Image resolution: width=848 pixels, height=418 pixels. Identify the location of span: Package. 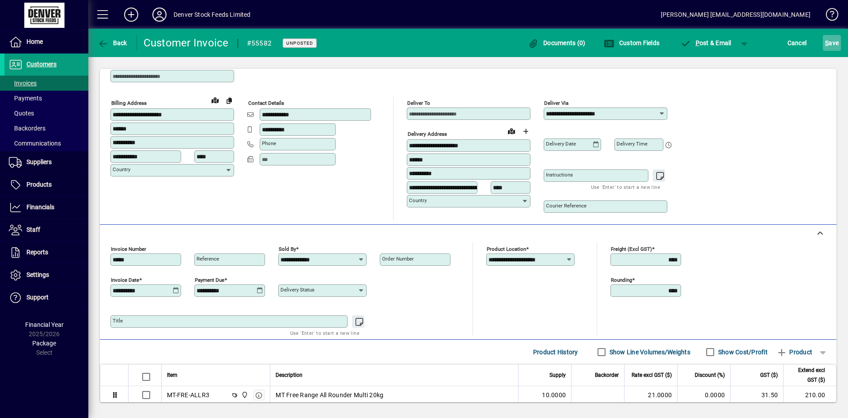
(44, 343).